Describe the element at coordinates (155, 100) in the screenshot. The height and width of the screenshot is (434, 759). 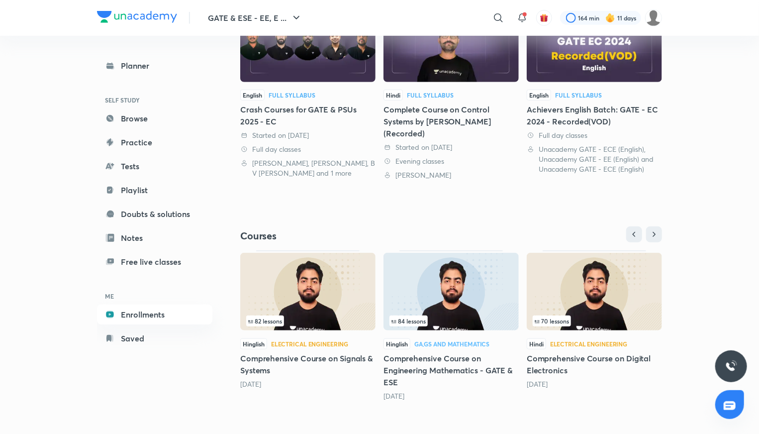
I see `h6: SELF STUDY` at that location.